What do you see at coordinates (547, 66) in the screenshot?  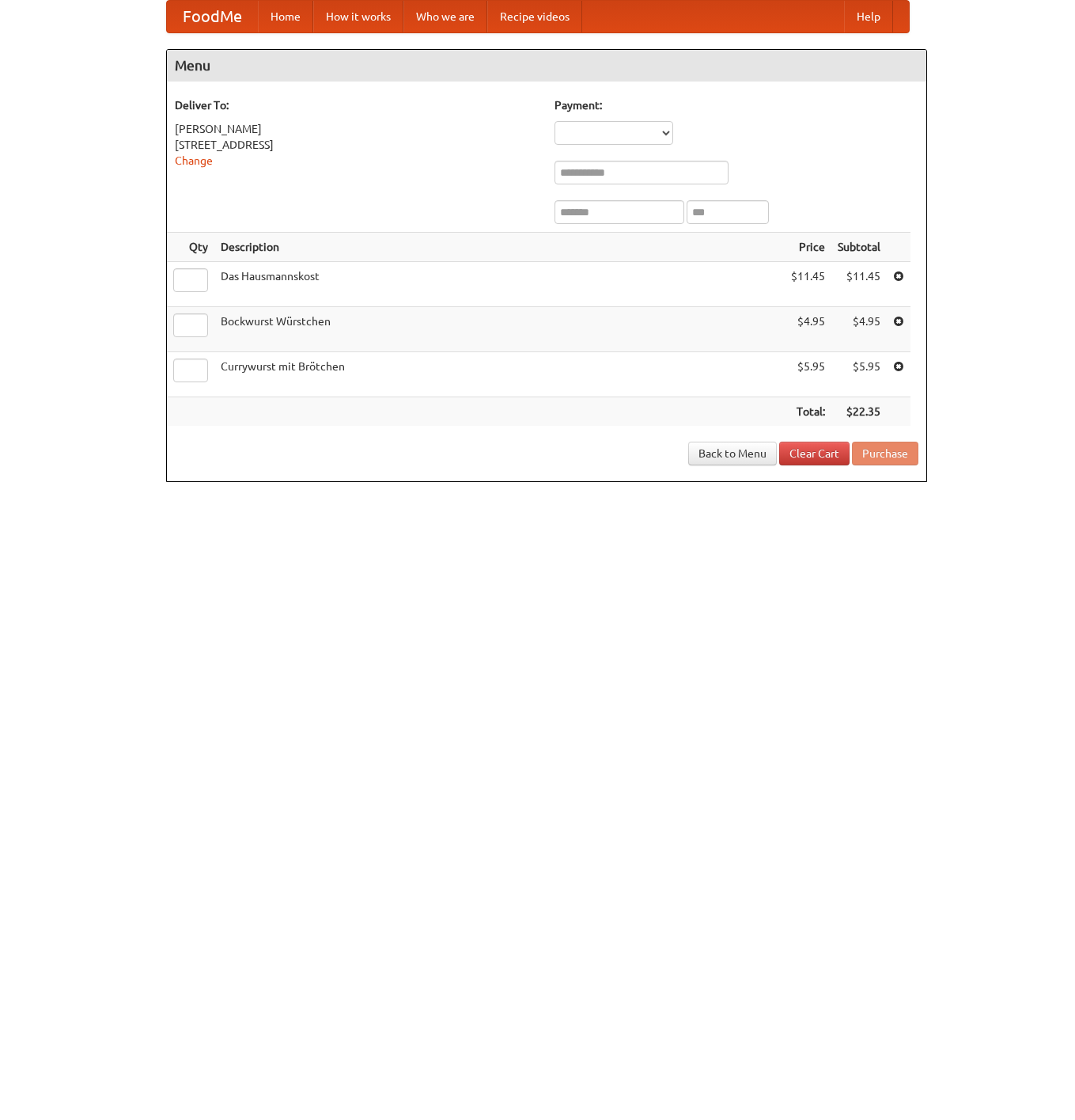 I see `h4: Menu` at bounding box center [547, 66].